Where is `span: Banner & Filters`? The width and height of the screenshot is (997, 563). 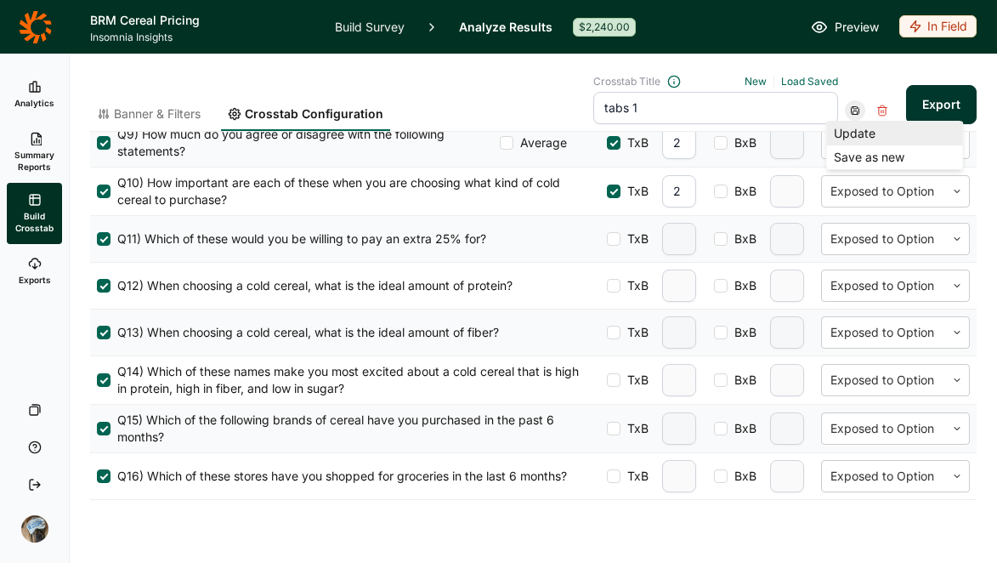 span: Banner & Filters is located at coordinates (157, 114).